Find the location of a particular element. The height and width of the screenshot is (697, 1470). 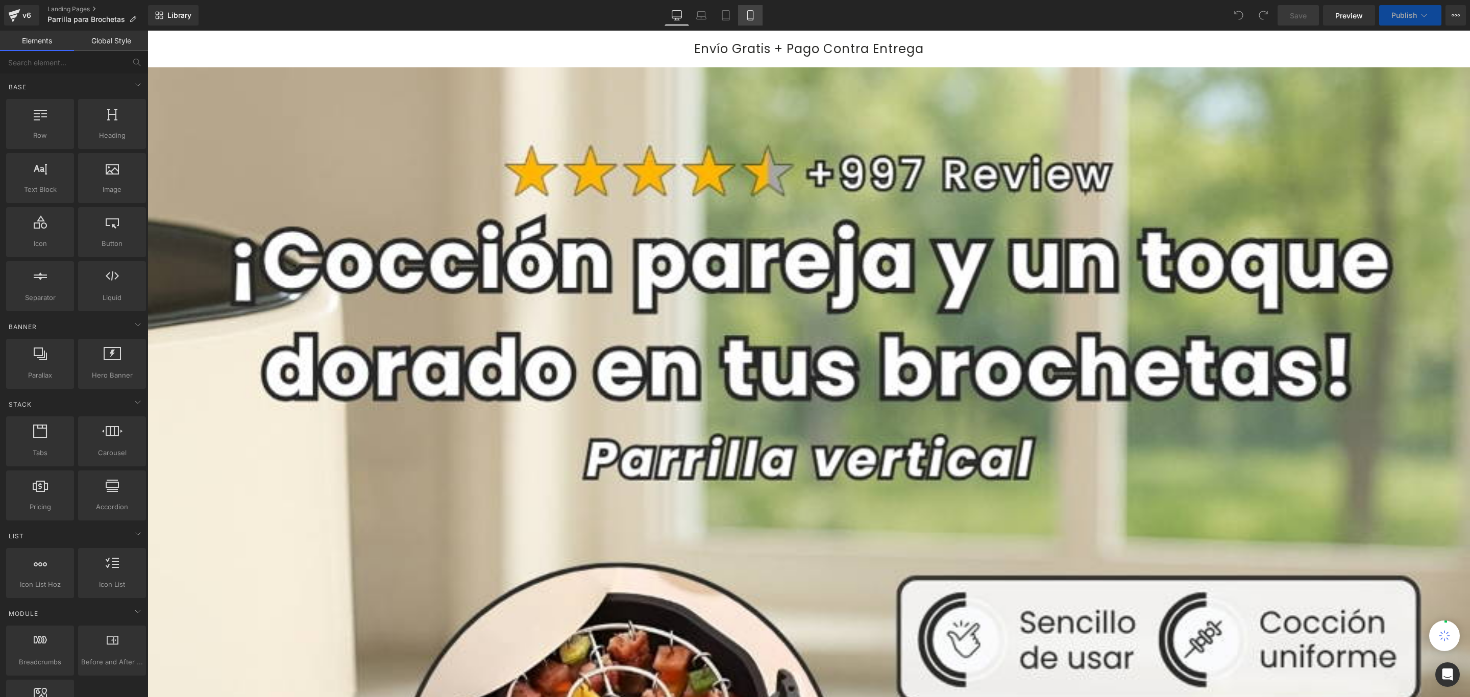

span: Hero Banner is located at coordinates (112, 375).